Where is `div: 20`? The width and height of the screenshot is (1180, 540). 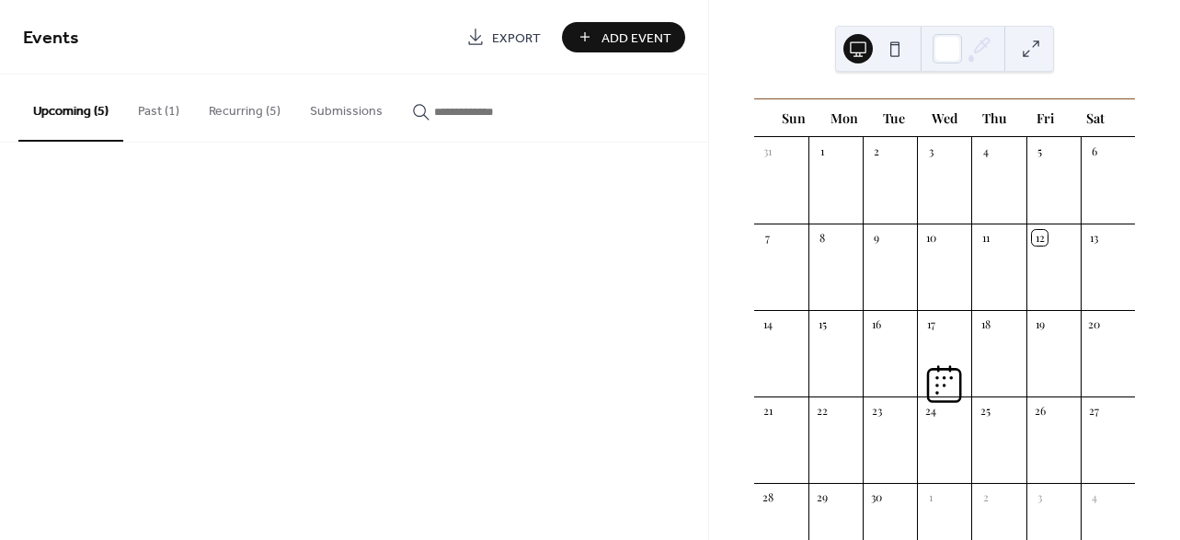
div: 20 is located at coordinates (1093, 324).